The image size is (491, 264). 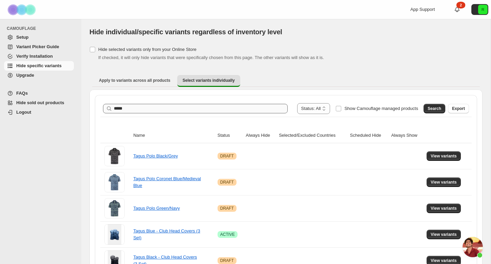 What do you see at coordinates (135, 80) in the screenshot?
I see `button: Apply to variants across all products` at bounding box center [135, 80].